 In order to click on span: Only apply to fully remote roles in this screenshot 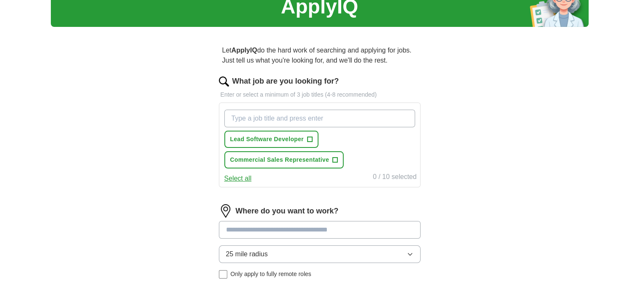, I will do `click(271, 274)`.